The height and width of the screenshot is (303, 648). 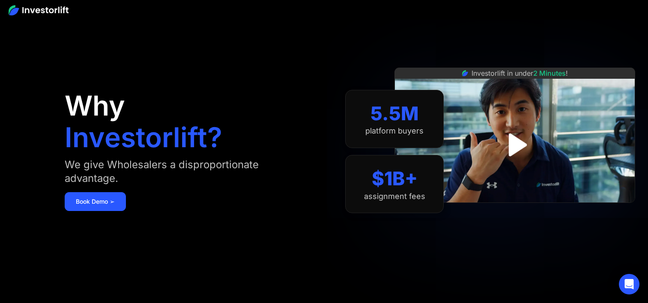 I want to click on div: Open Intercom Messenger, so click(x=629, y=285).